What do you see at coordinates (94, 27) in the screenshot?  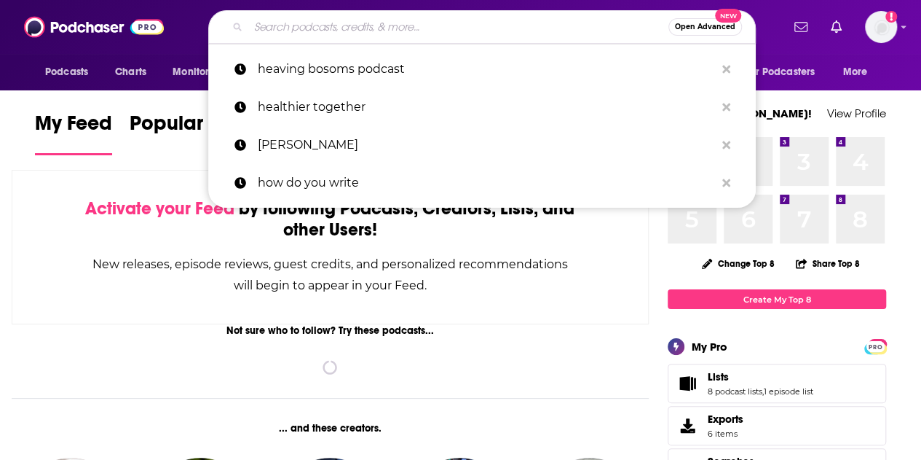 I see `img: Podchaser - Follow, Share and Rate Podcasts` at bounding box center [94, 27].